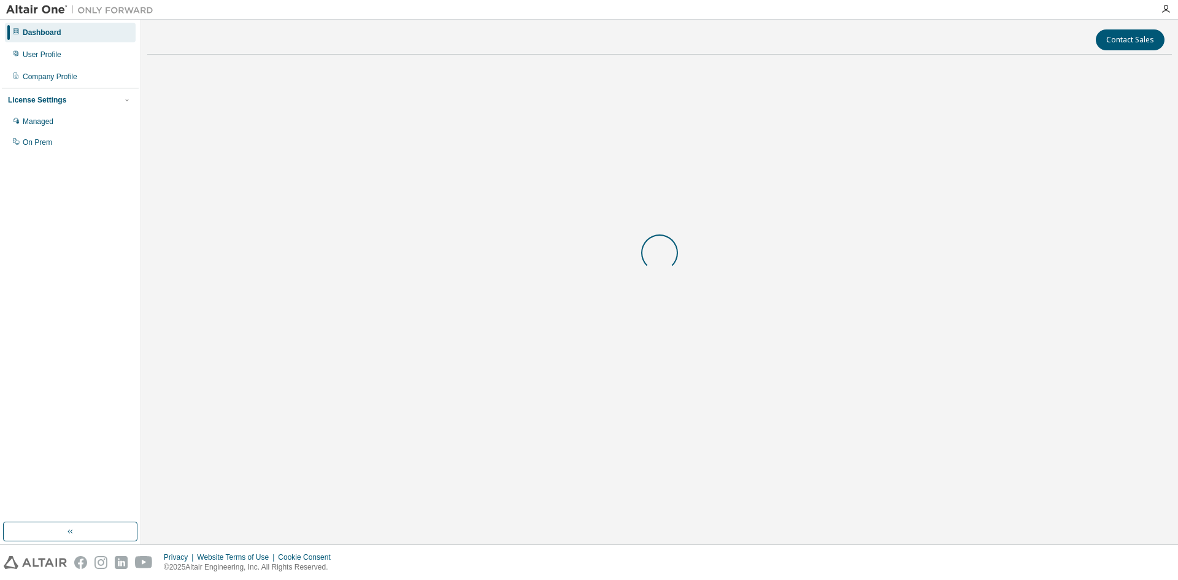 This screenshot has height=580, width=1178. What do you see at coordinates (38, 121) in the screenshot?
I see `div: Managed` at bounding box center [38, 121].